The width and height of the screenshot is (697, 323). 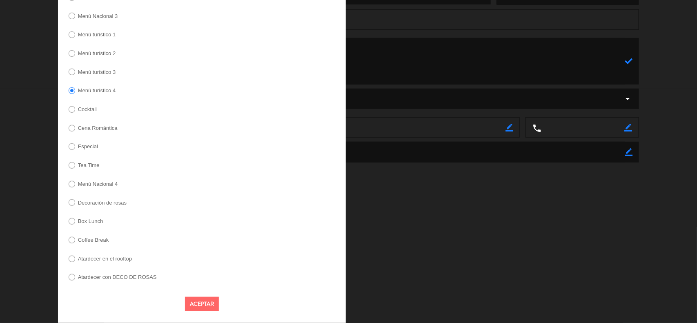 I want to click on button: Aceptar, so click(x=202, y=304).